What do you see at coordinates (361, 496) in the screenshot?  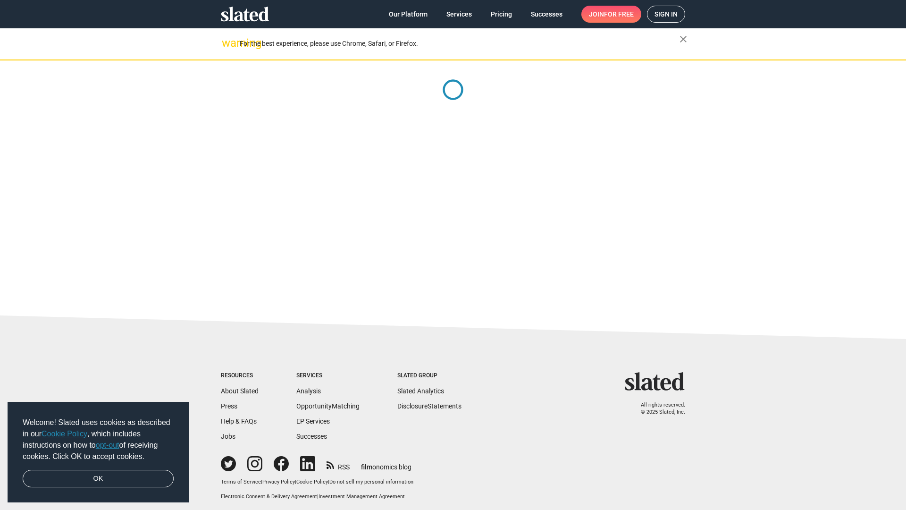 I see `a: Investment Management Agreement` at bounding box center [361, 496].